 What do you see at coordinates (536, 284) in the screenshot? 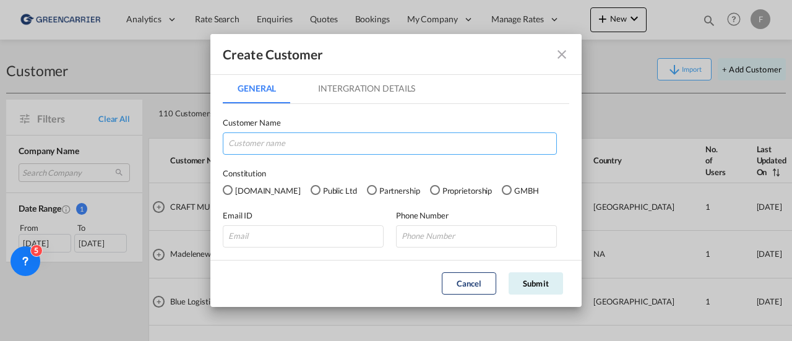
I see `button: Submit` at bounding box center [536, 284].